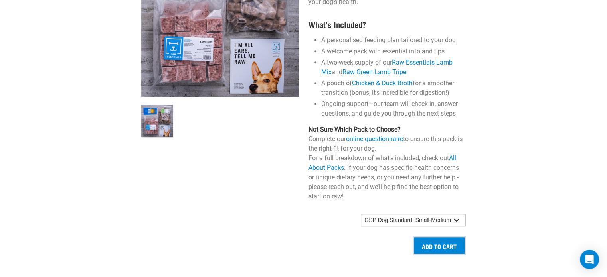 The image size is (607, 277). What do you see at coordinates (387, 163) in the screenshot?
I see `p: Complete our to ensure this pack is the right fit for your dog. For a full breakdown of what's in...` at bounding box center [387, 163].